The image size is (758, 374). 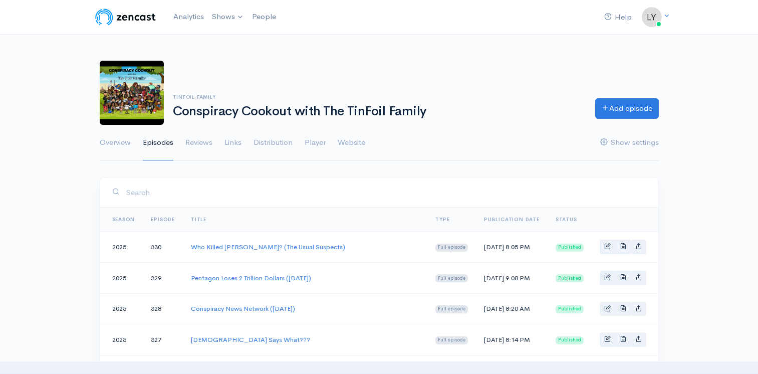 I want to click on input: Search, so click(x=386, y=192).